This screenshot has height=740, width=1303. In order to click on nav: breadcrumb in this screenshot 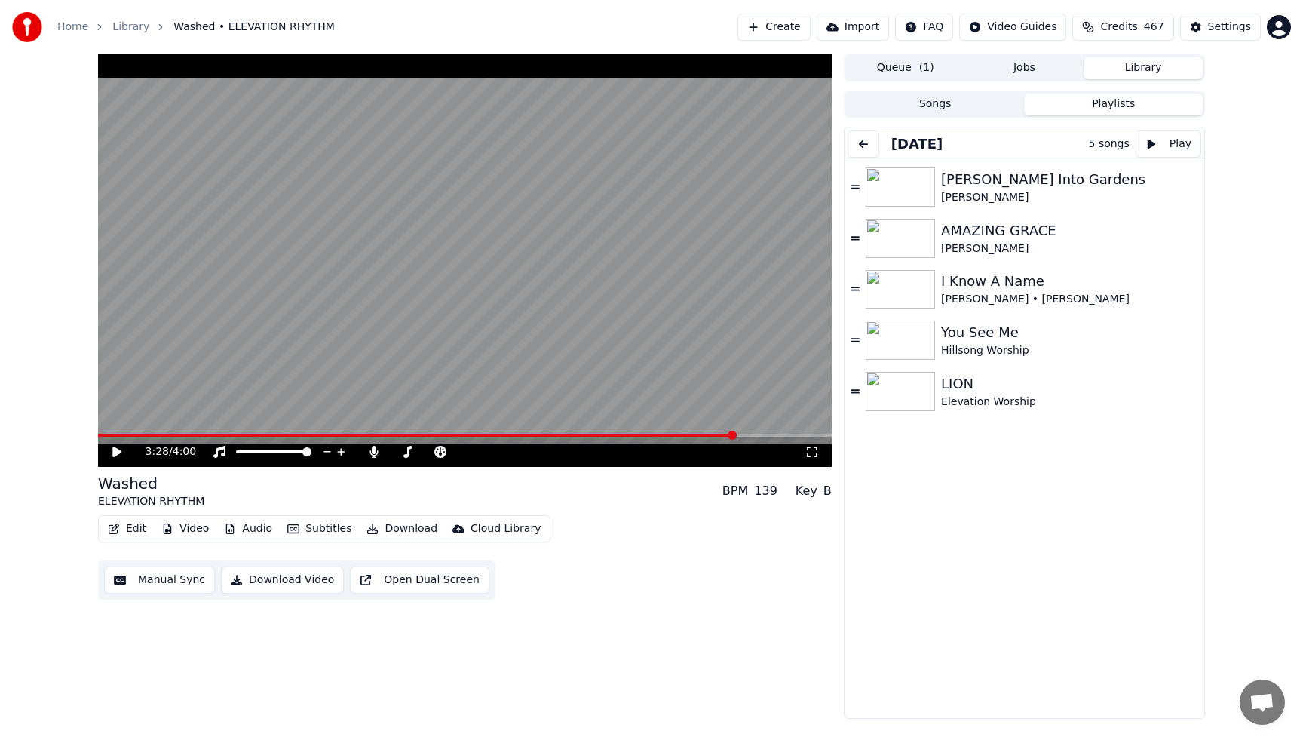, I will do `click(196, 27)`.